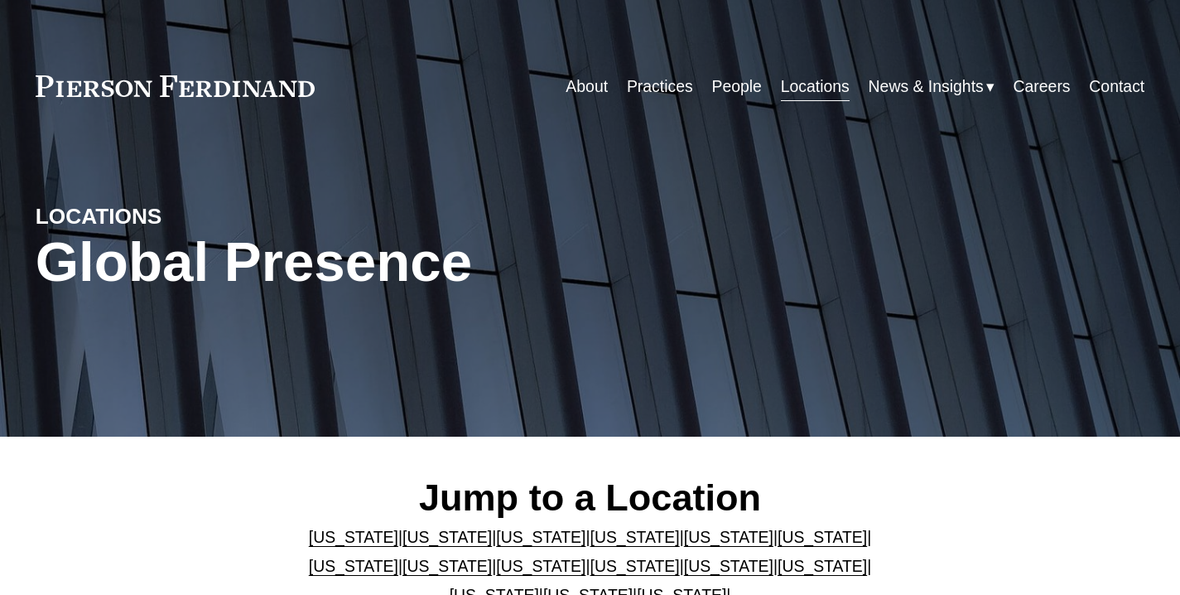 Image resolution: width=1180 pixels, height=595 pixels. I want to click on h1: Global Presence, so click(405, 262).